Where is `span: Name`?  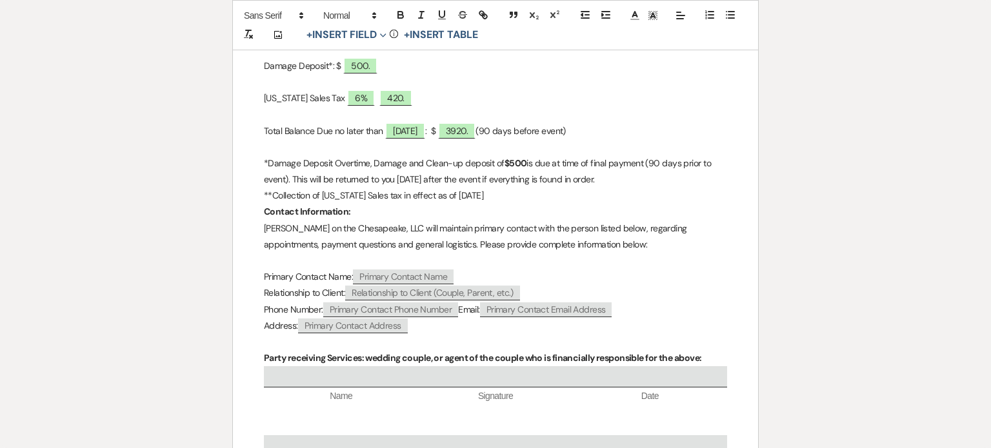
span: Name is located at coordinates (341, 397).